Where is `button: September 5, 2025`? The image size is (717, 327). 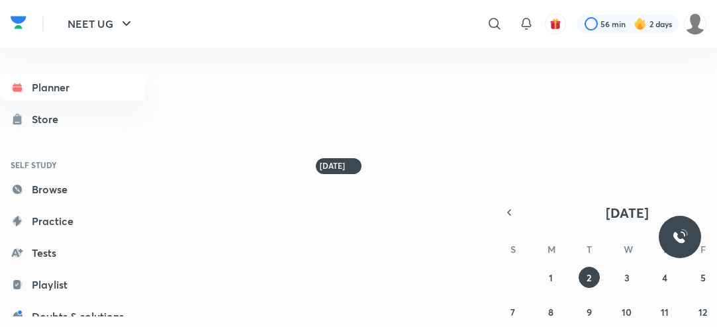
button: September 5, 2025 is located at coordinates (703, 277).